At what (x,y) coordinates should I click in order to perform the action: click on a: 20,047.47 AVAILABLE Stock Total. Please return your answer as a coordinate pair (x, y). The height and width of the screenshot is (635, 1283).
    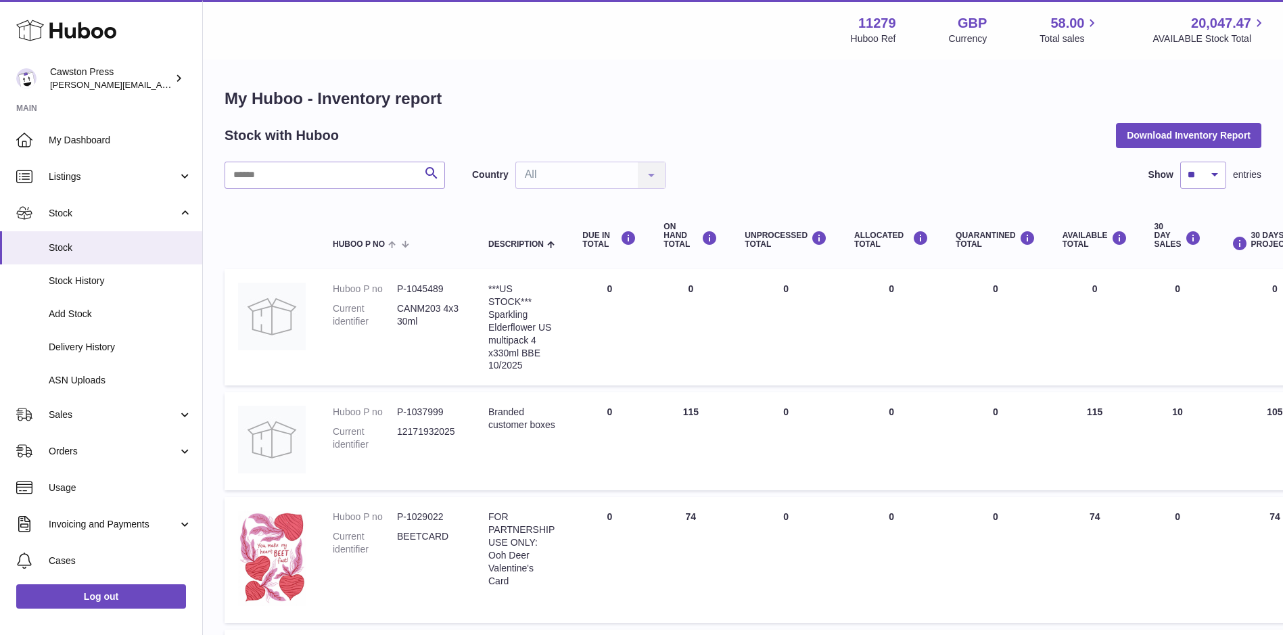
    Looking at the image, I should click on (1209, 30).